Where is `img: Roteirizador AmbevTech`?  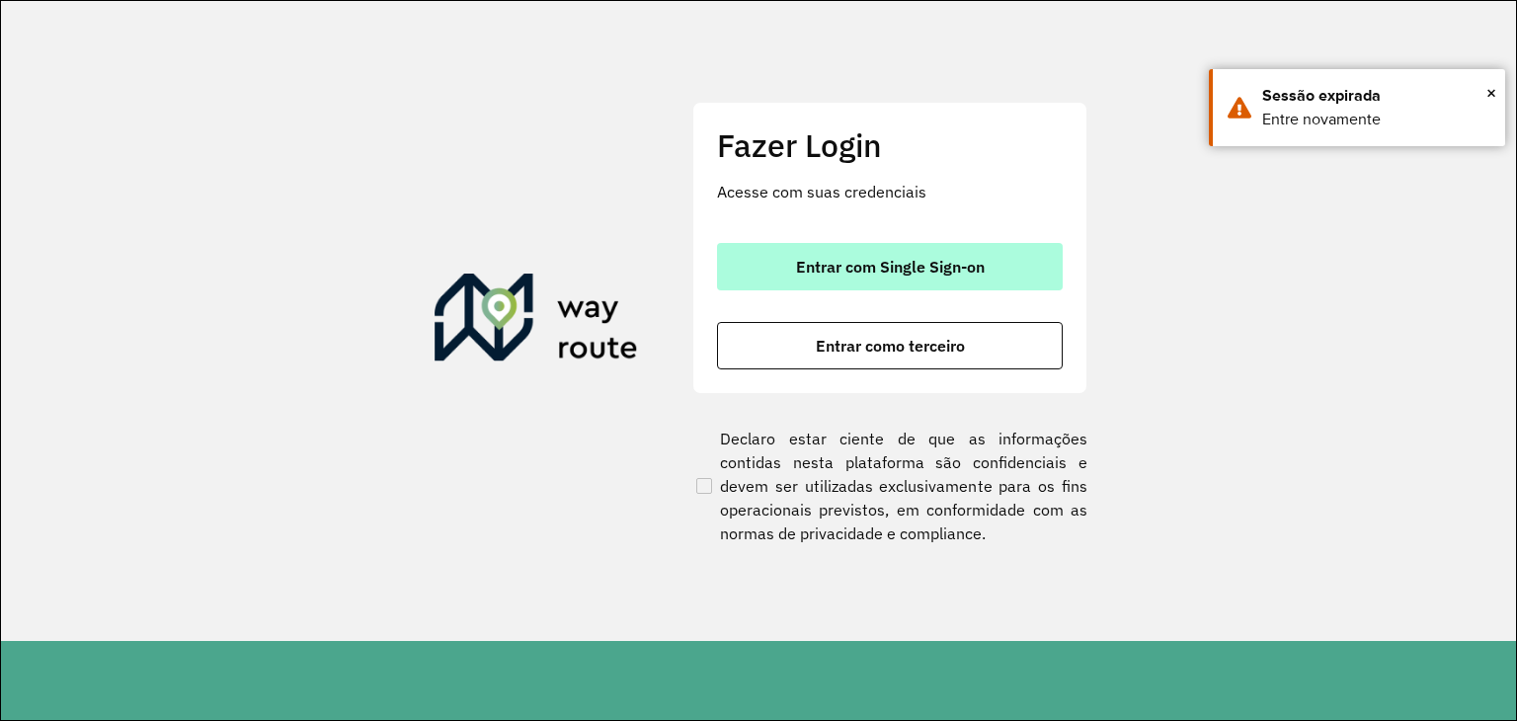
img: Roteirizador AmbevTech is located at coordinates (536, 321).